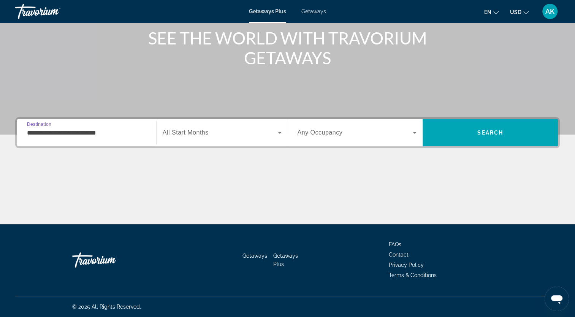 The width and height of the screenshot is (575, 317). I want to click on span: All Start Months, so click(185, 132).